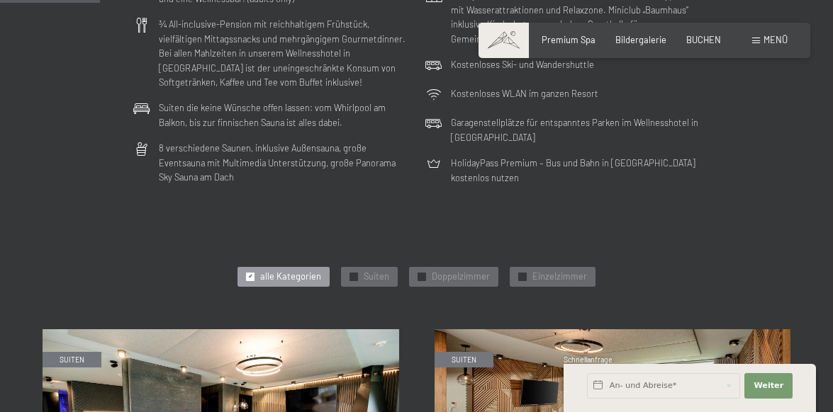 Image resolution: width=833 pixels, height=412 pixels. What do you see at coordinates (524, 94) in the screenshot?
I see `p: Kostenloses WLAN im ganzen Resort` at bounding box center [524, 94].